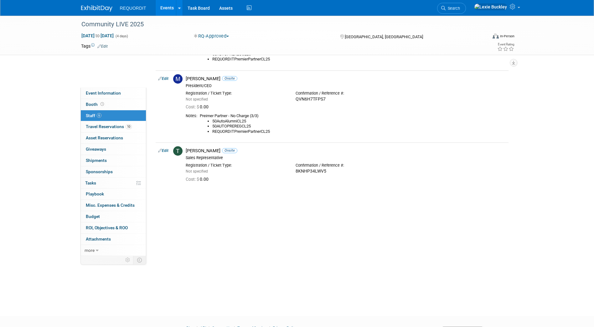 This screenshot has width=594, height=327. Describe the element at coordinates (451, 8) in the screenshot. I see `a: Search` at that location.